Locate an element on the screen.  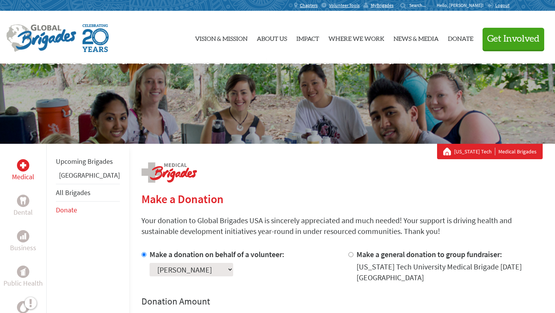
img: Global Brigades Logo is located at coordinates (41, 38).